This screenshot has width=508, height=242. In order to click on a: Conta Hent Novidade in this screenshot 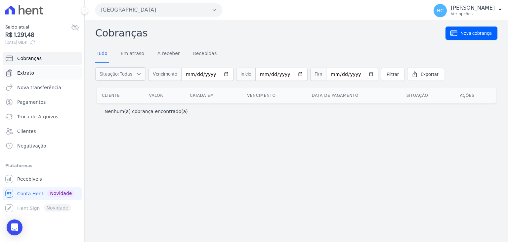, I will do `click(42, 193)`.